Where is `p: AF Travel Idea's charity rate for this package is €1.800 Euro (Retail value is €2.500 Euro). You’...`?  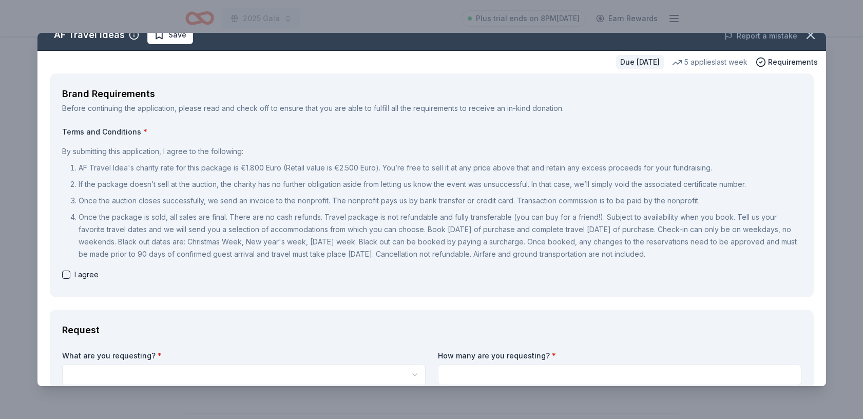 p: AF Travel Idea's charity rate for this package is €1.800 Euro (Retail value is €2.500 Euro). You’... is located at coordinates (440, 168).